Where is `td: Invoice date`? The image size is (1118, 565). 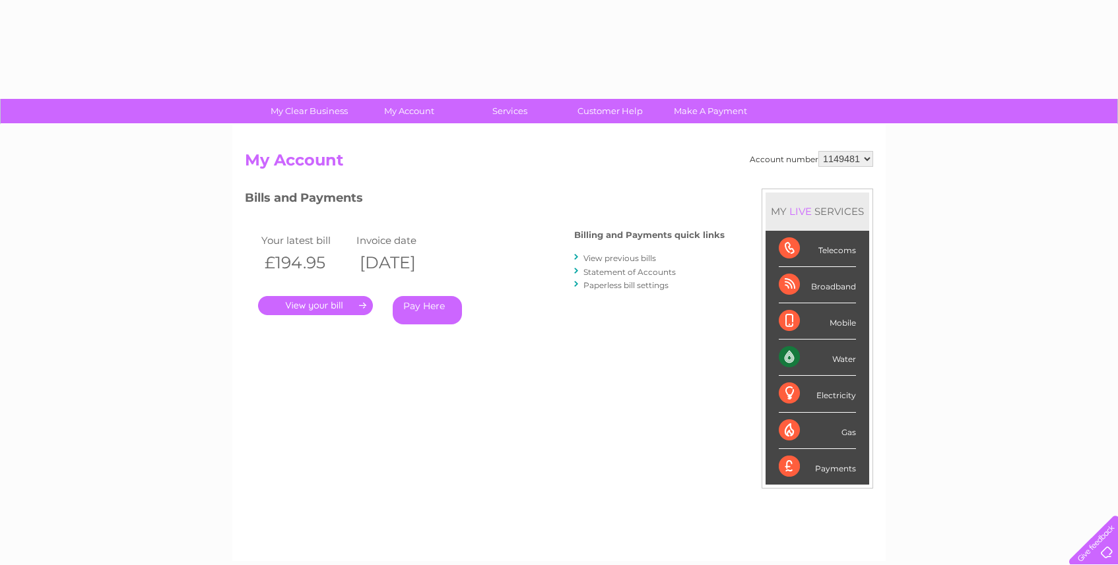
td: Invoice date is located at coordinates (400, 240).